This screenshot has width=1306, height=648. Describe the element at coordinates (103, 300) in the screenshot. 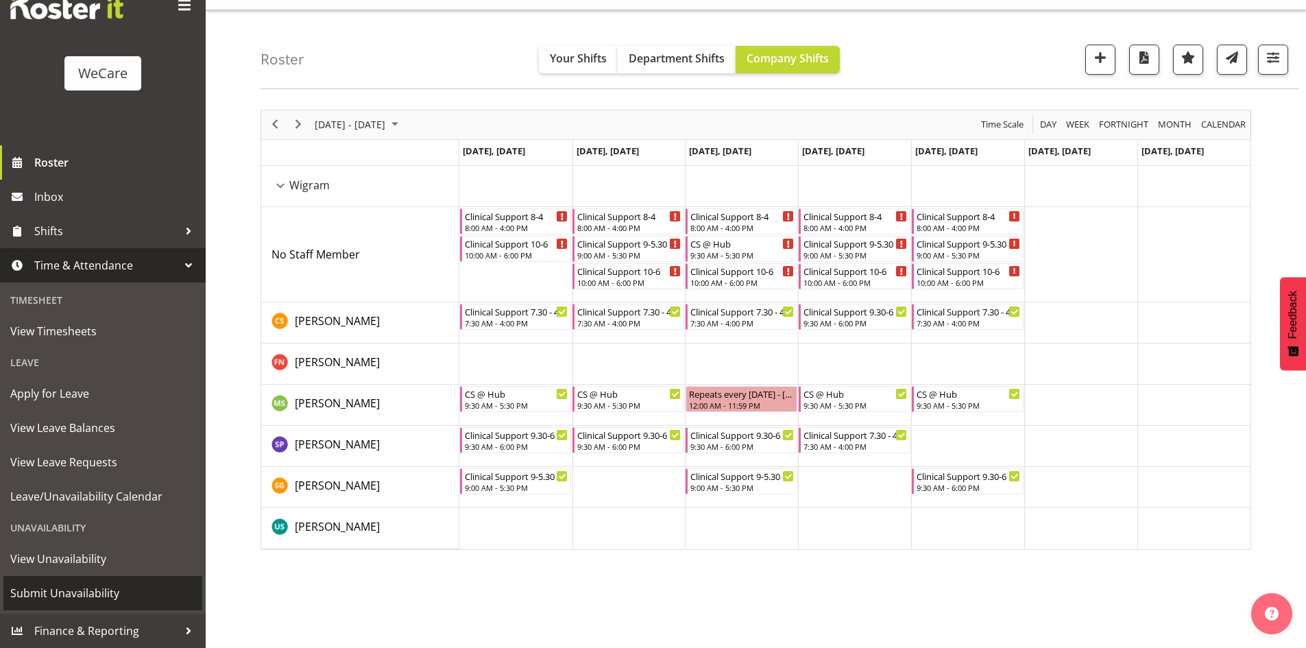

I see `div: Timesheet` at that location.